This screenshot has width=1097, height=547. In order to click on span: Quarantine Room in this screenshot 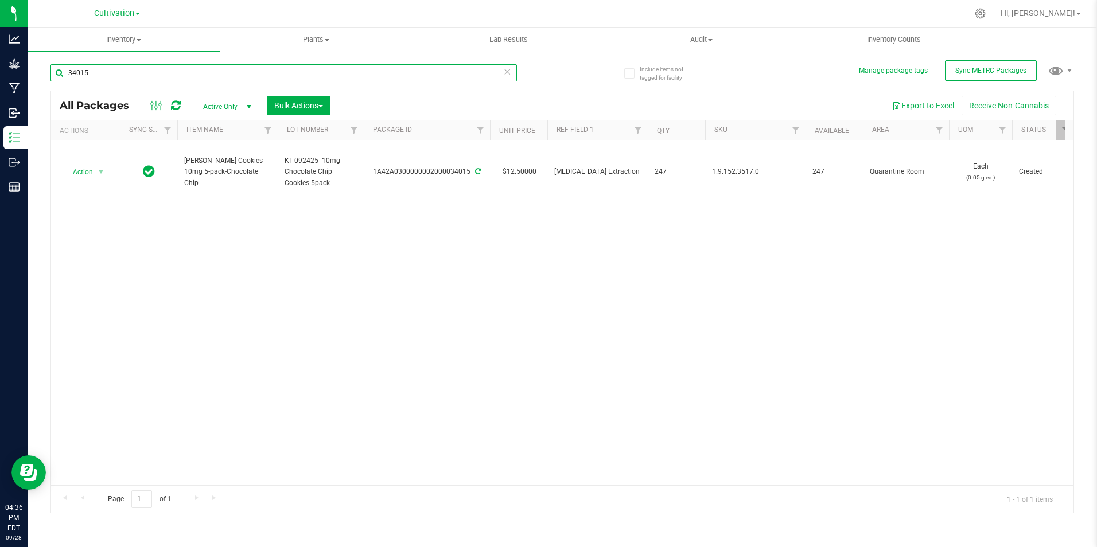, I will do `click(906, 171)`.